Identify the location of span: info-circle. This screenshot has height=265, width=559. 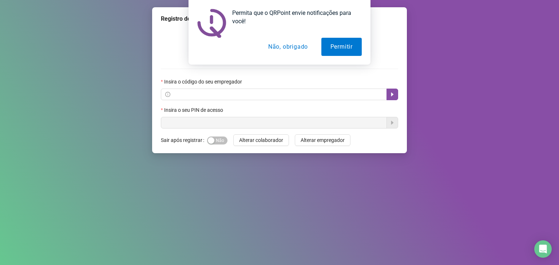
(168, 95).